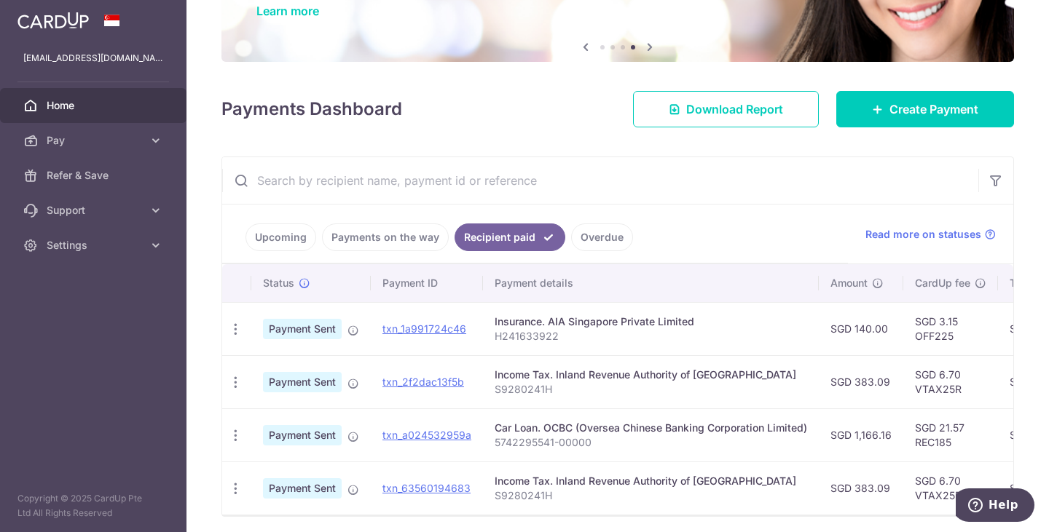 This screenshot has width=1049, height=532. Describe the element at coordinates (650, 428) in the screenshot. I see `div: Car Loan. OCBC (Oversea Chinese Banking Corporation Limited)` at that location.